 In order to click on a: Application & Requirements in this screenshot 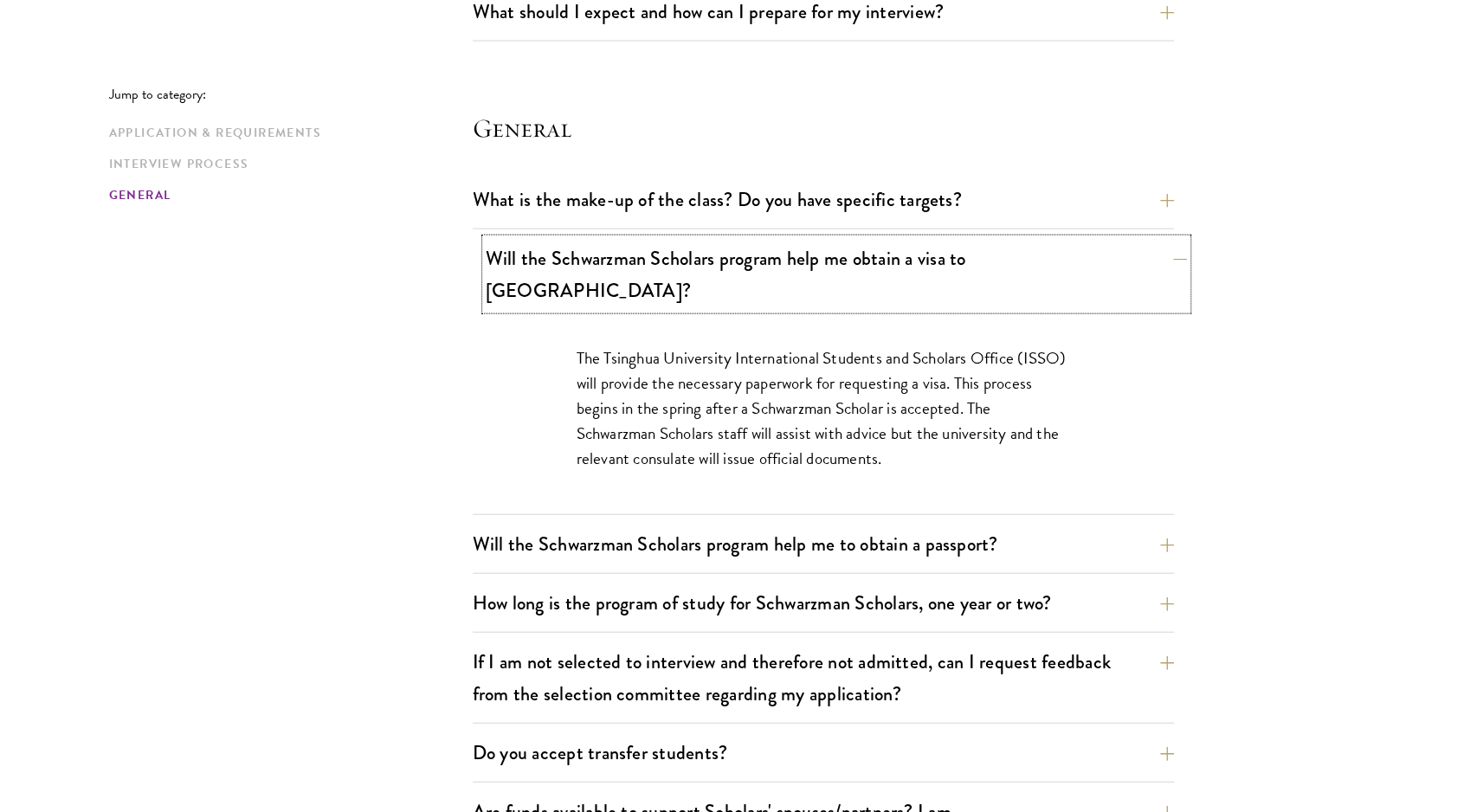, I will do `click(286, 132)`.